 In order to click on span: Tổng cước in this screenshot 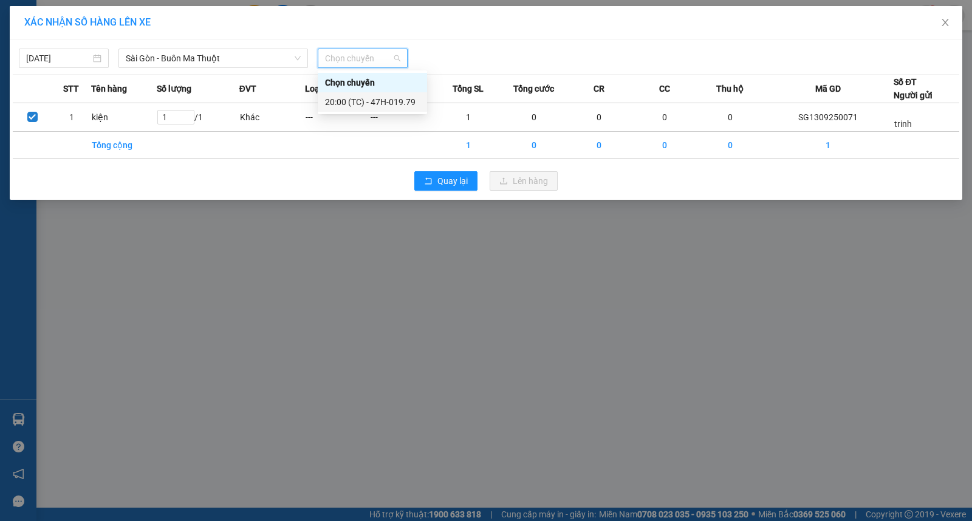, I will do `click(533, 89)`.